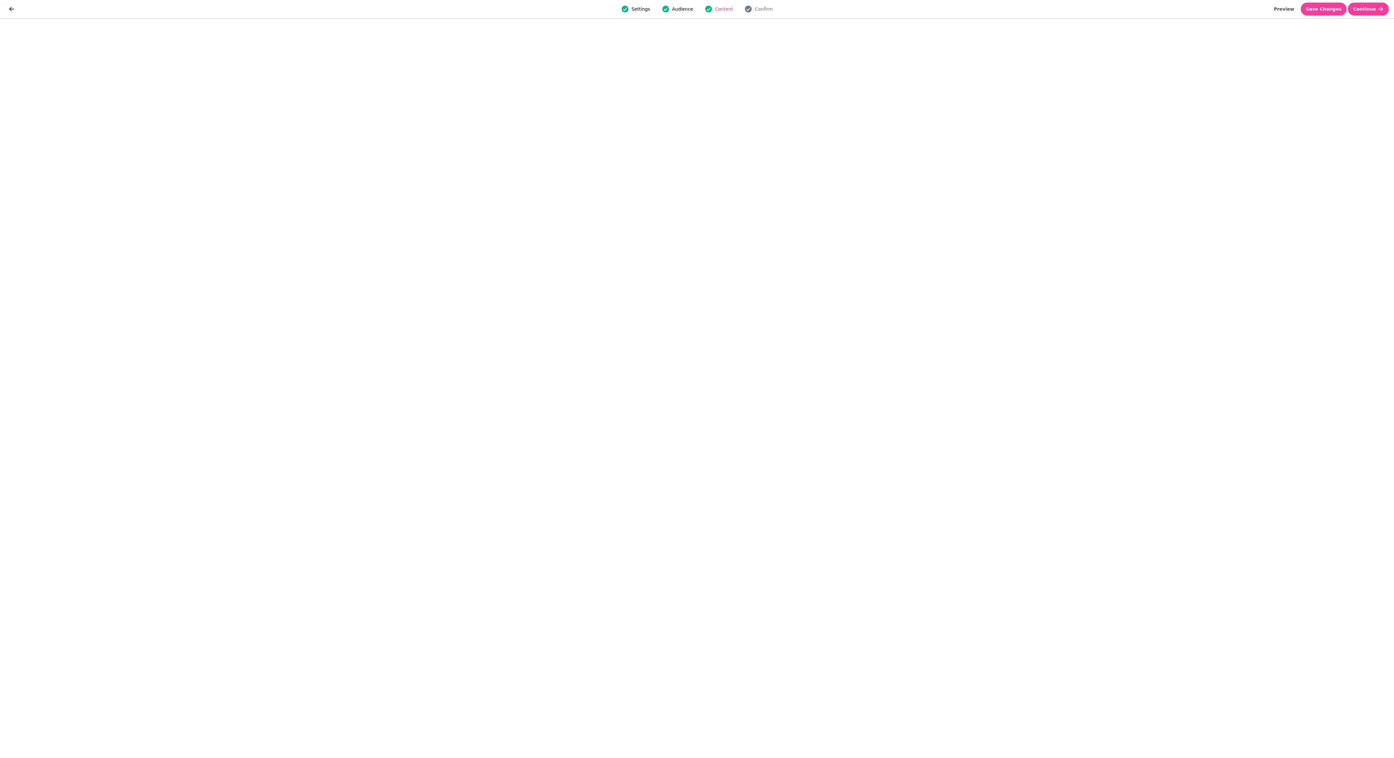  Describe the element at coordinates (682, 9) in the screenshot. I see `span: Audience` at that location.